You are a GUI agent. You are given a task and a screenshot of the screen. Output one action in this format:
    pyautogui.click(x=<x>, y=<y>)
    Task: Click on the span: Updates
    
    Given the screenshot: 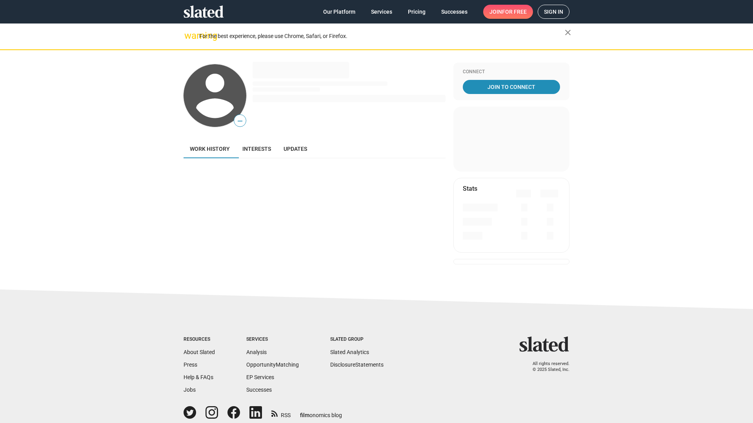 What is the action you would take?
    pyautogui.click(x=295, y=149)
    